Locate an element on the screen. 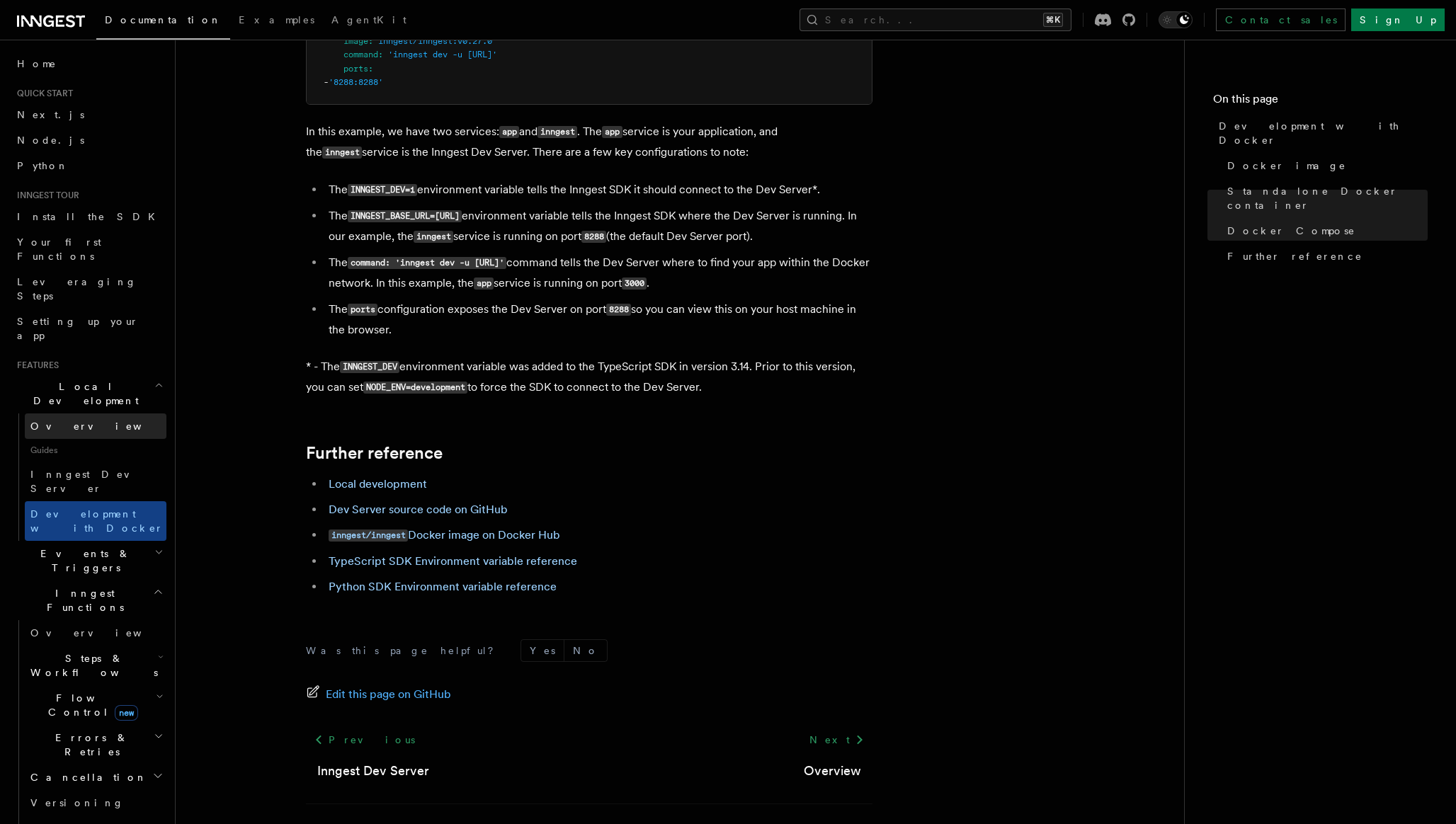 The height and width of the screenshot is (824, 1456). span: Your first Functions is located at coordinates (59, 249).